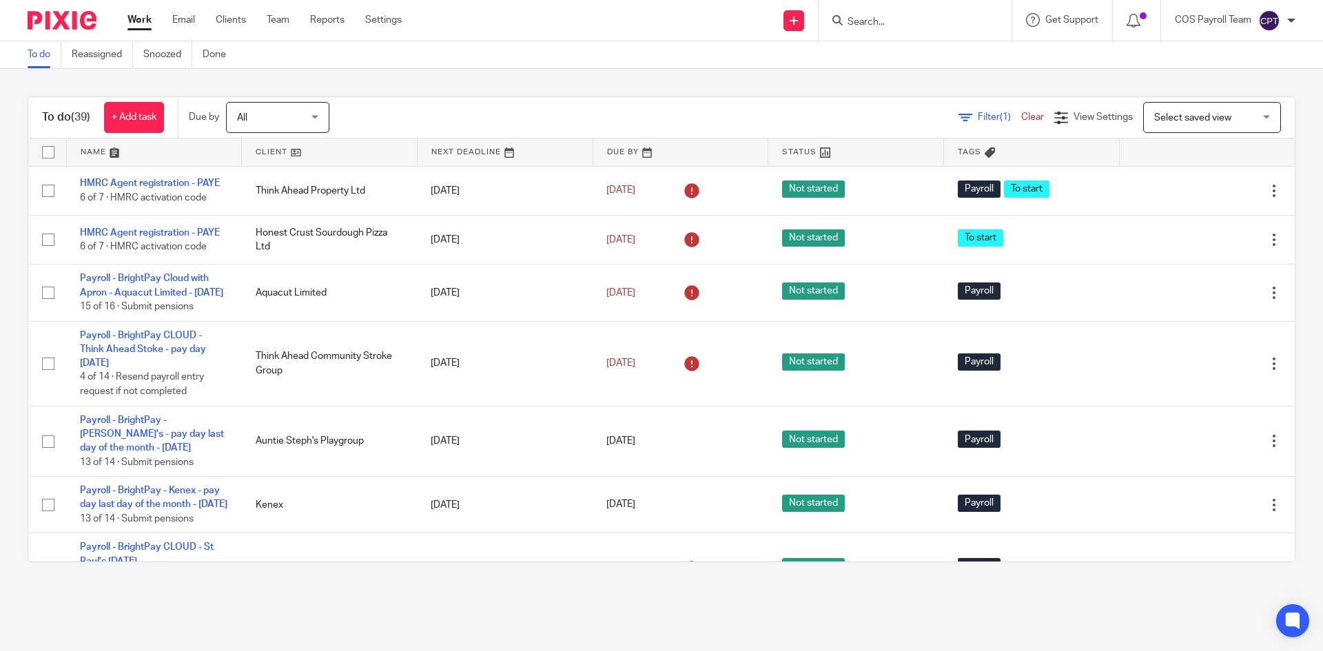 This screenshot has height=651, width=1323. What do you see at coordinates (1071, 20) in the screenshot?
I see `span: Get Support` at bounding box center [1071, 20].